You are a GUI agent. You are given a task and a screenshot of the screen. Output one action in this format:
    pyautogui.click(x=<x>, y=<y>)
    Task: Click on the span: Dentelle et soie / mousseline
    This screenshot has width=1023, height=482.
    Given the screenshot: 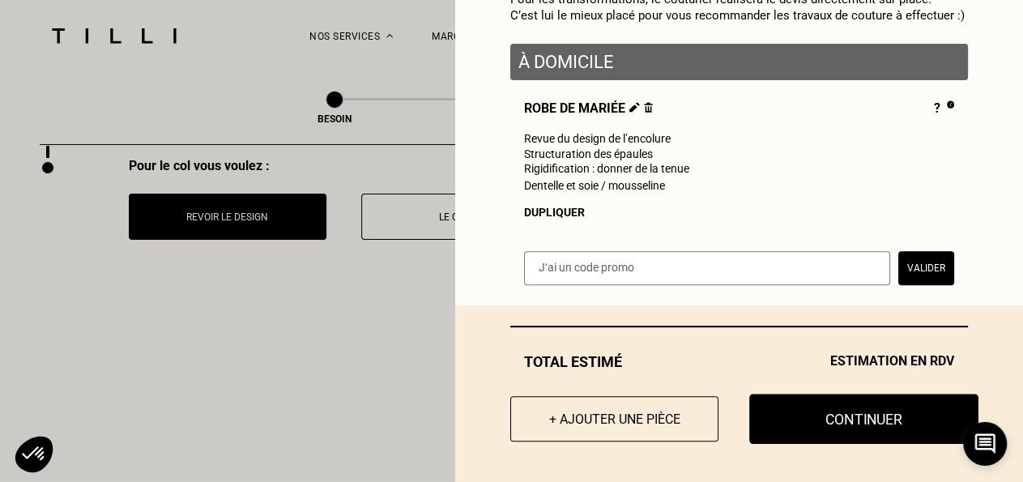 What is the action you would take?
    pyautogui.click(x=595, y=185)
    